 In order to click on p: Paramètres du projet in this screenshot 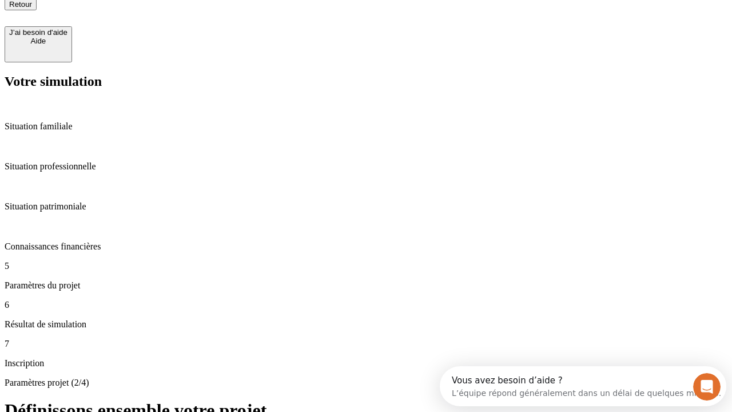, I will do `click(366, 285)`.